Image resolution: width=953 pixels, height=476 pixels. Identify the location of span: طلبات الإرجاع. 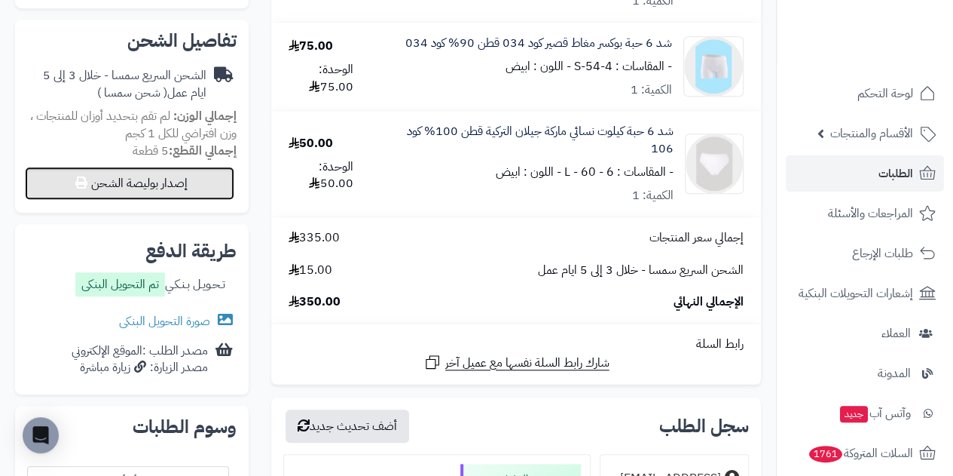
(883, 253).